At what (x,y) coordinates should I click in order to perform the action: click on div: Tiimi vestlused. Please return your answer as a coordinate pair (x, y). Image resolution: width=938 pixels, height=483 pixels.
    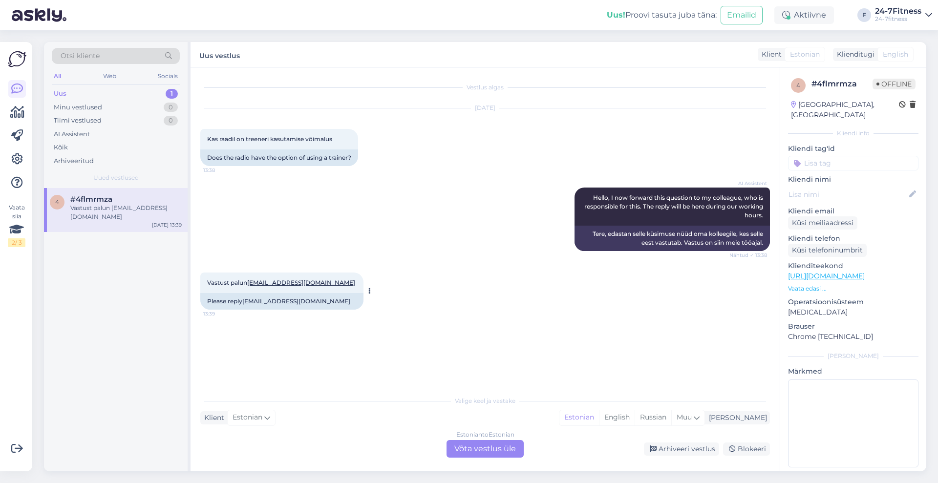
    Looking at the image, I should click on (78, 121).